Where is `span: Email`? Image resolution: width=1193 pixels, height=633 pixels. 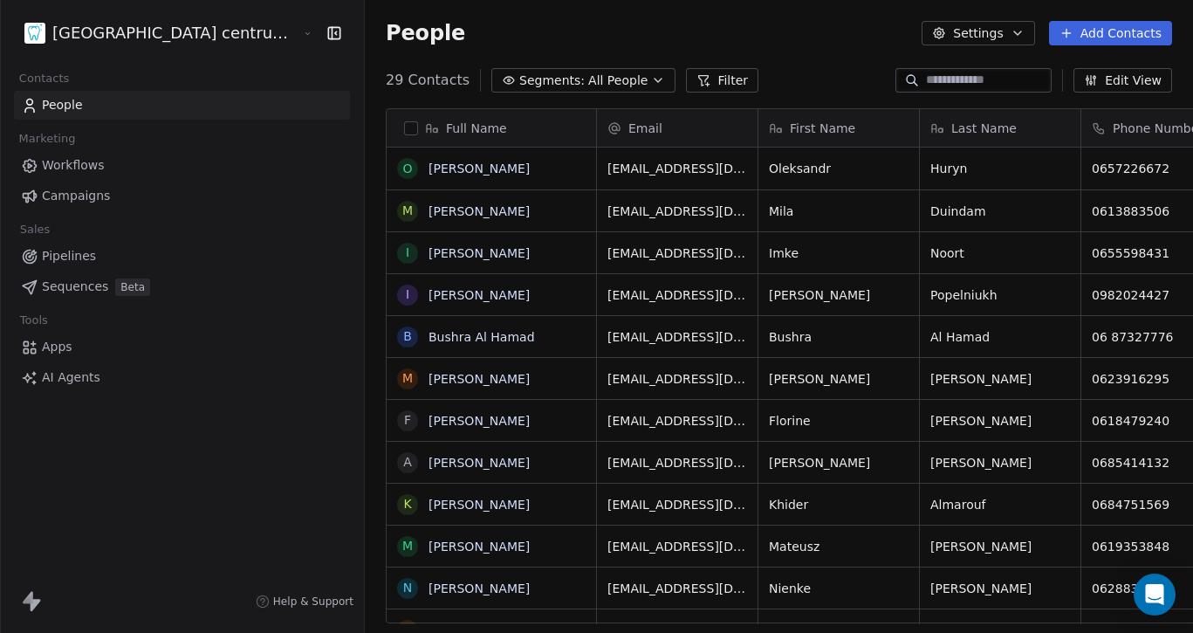
span: Email is located at coordinates (645, 128).